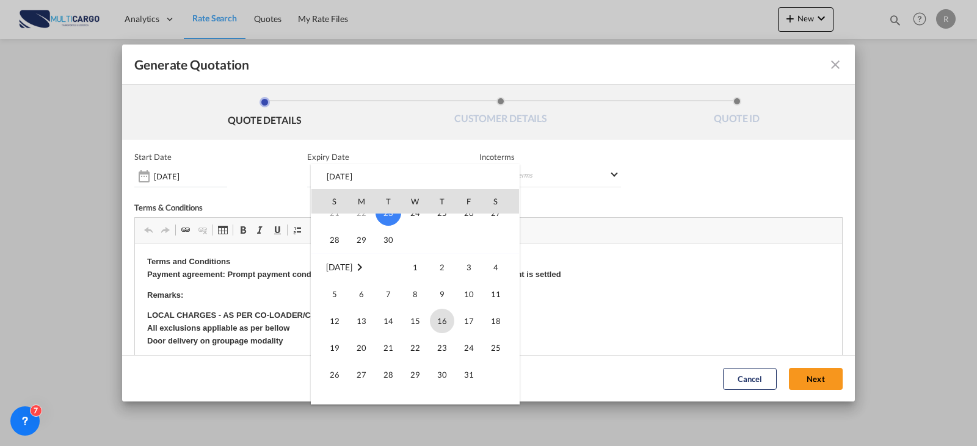  I want to click on span: 20, so click(361, 348).